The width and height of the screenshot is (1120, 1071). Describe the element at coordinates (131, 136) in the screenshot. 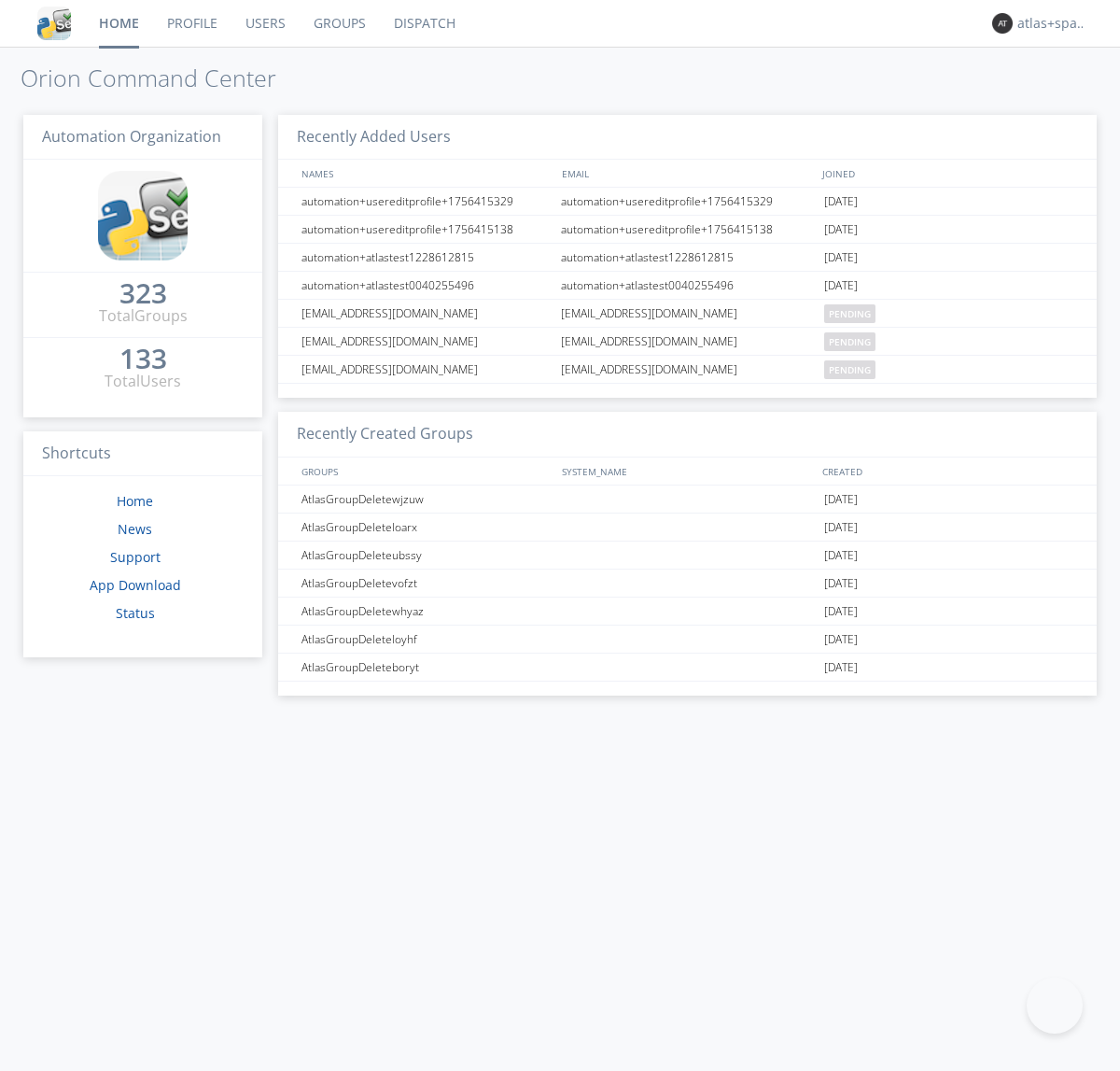

I see `span: Automation Organization` at that location.